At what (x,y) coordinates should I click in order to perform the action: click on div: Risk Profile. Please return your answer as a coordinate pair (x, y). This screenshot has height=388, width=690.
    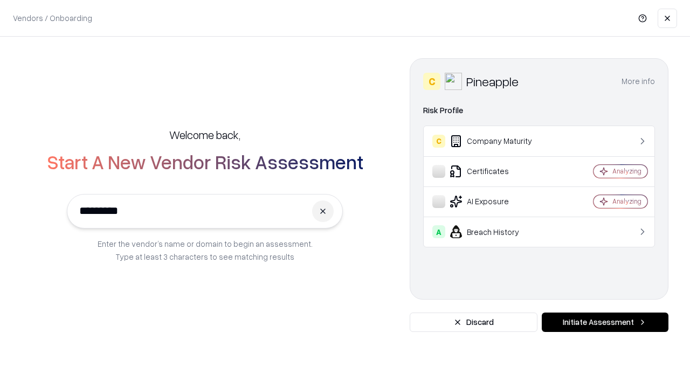
    Looking at the image, I should click on (539, 111).